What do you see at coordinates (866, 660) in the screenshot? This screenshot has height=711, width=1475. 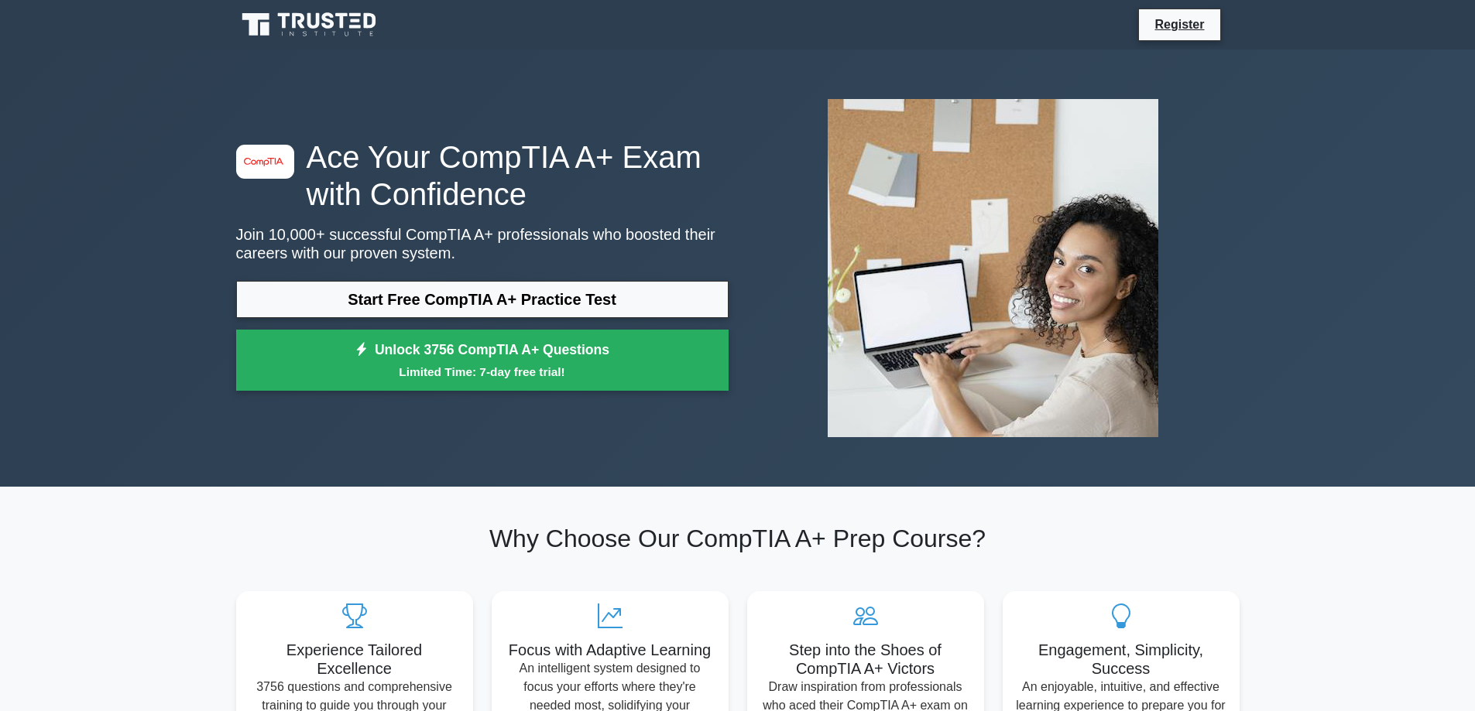 I see `h5: Step into the Shoes of CompTIA A+ Victors` at bounding box center [866, 660].